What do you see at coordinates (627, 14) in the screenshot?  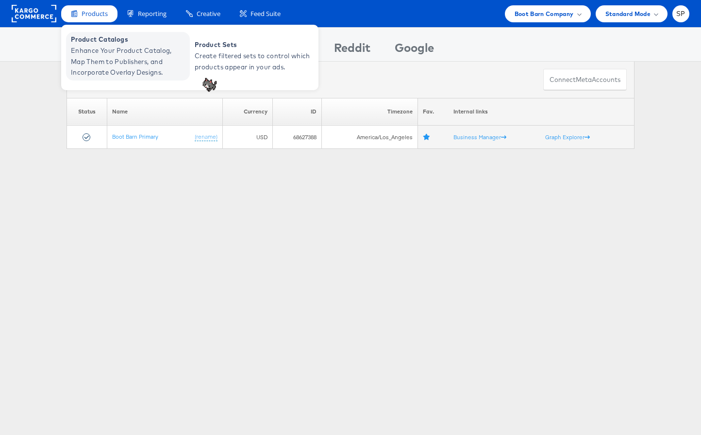 I see `span: Standard Mode` at bounding box center [627, 14].